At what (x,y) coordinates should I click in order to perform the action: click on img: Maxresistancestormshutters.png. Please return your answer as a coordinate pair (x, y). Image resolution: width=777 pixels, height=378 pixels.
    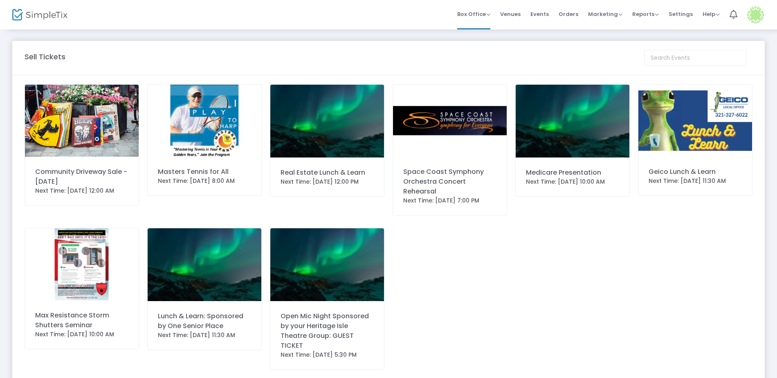
    Looking at the image, I should click on (82, 264).